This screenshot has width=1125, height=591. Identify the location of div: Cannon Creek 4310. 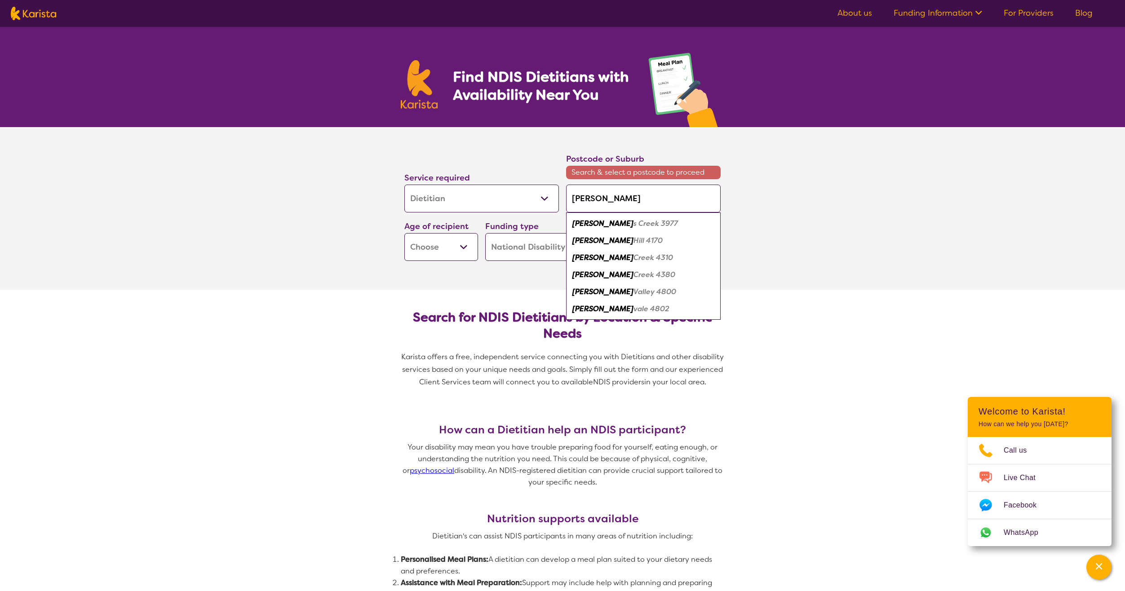
(643, 258).